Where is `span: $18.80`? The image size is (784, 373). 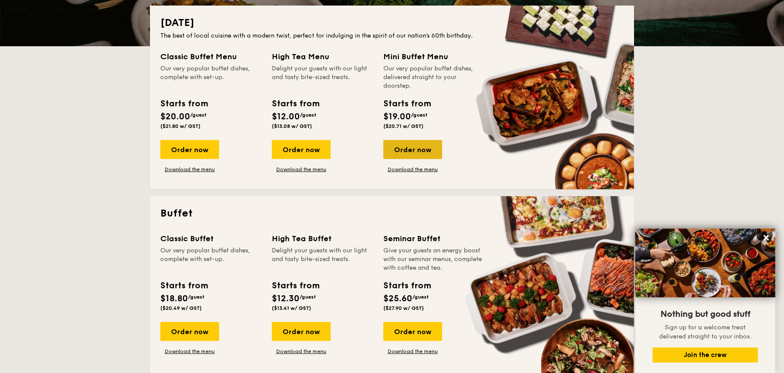
span: $18.80 is located at coordinates (174, 299).